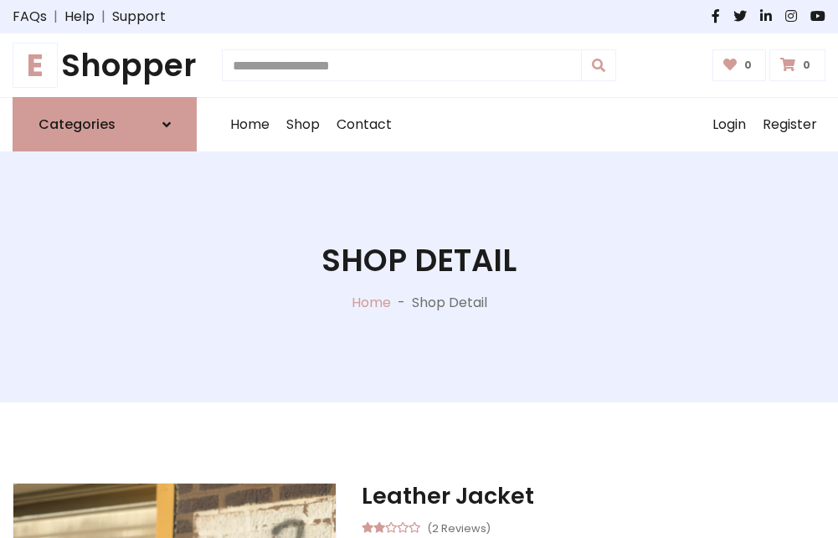  What do you see at coordinates (303, 125) in the screenshot?
I see `a: Shop` at bounding box center [303, 125].